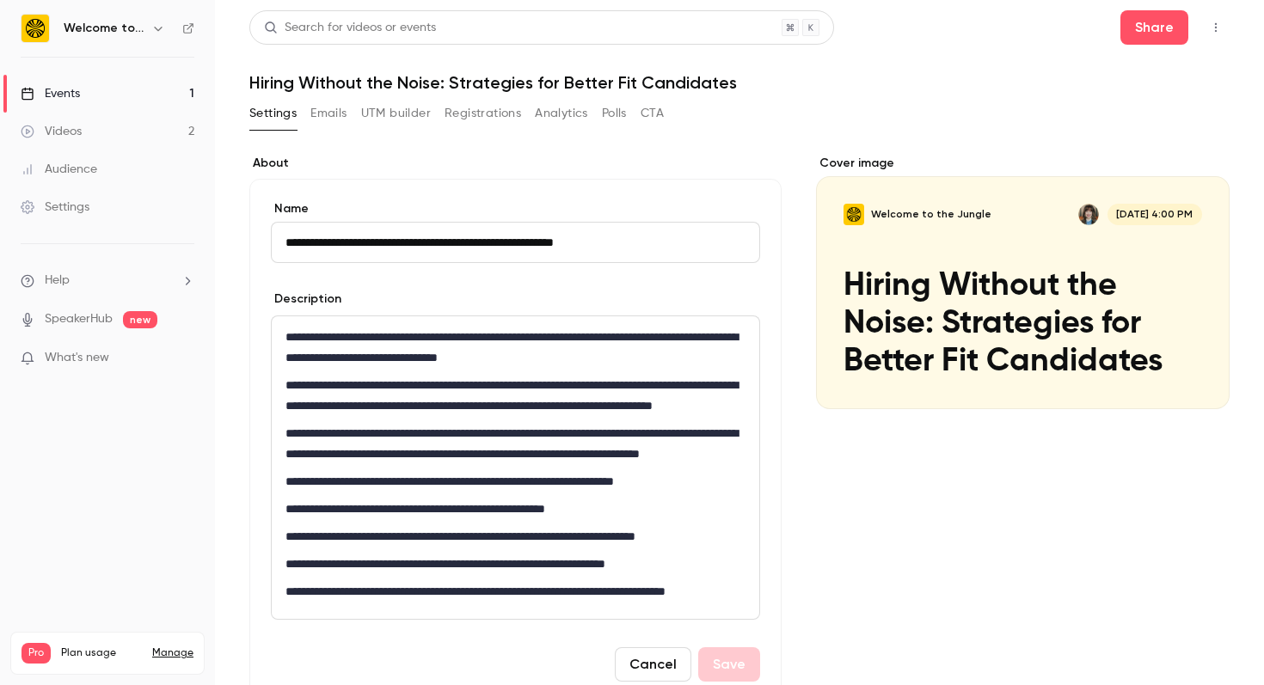 The width and height of the screenshot is (1264, 685). Describe the element at coordinates (614, 113) in the screenshot. I see `button: Polls` at that location.